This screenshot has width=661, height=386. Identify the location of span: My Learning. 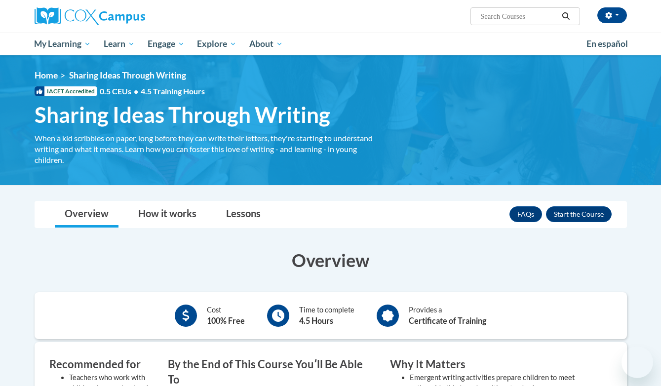
(62, 44).